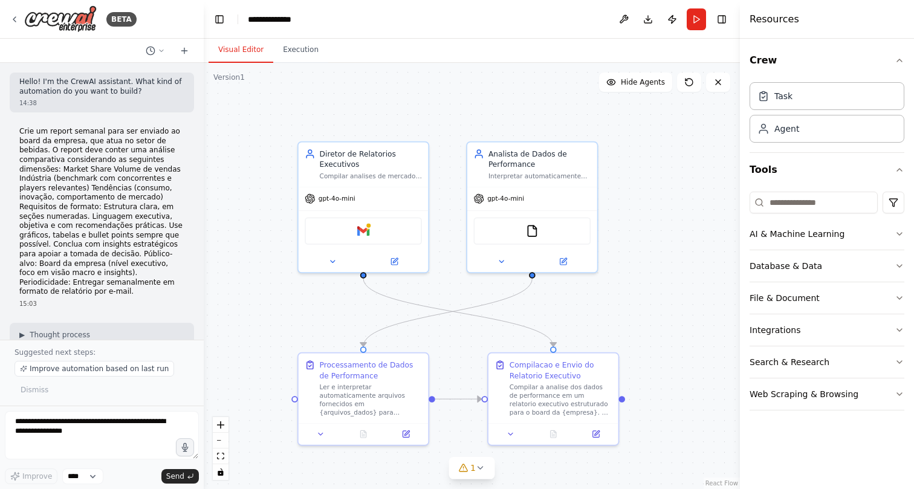  I want to click on div: 14:38, so click(102, 103).